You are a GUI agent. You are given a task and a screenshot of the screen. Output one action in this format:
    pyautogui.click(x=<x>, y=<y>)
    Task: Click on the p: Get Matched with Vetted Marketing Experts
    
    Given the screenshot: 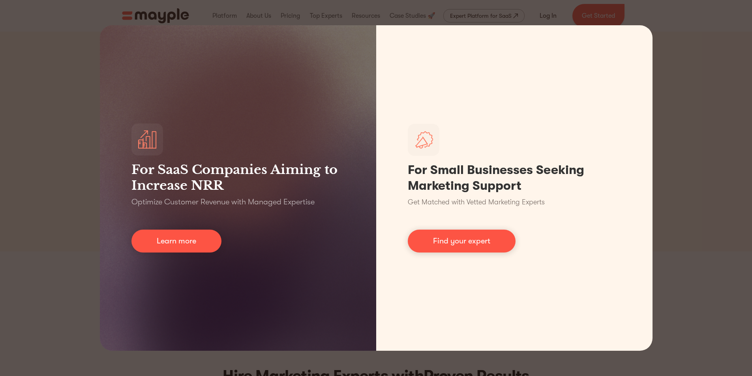 What is the action you would take?
    pyautogui.click(x=476, y=202)
    